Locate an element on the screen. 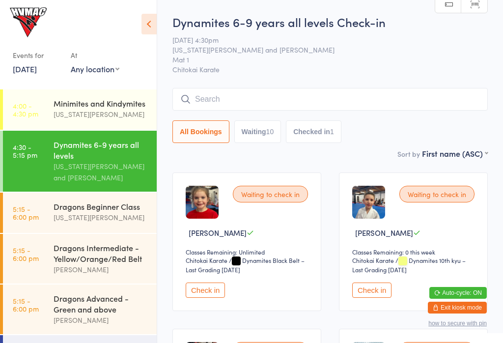  button: Exit kiosk mode is located at coordinates (458, 308).